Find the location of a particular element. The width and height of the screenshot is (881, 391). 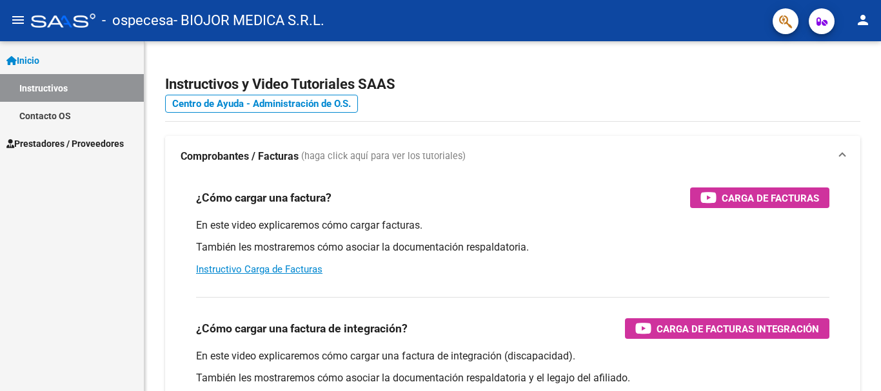

span: - ospecesa is located at coordinates (137, 21).